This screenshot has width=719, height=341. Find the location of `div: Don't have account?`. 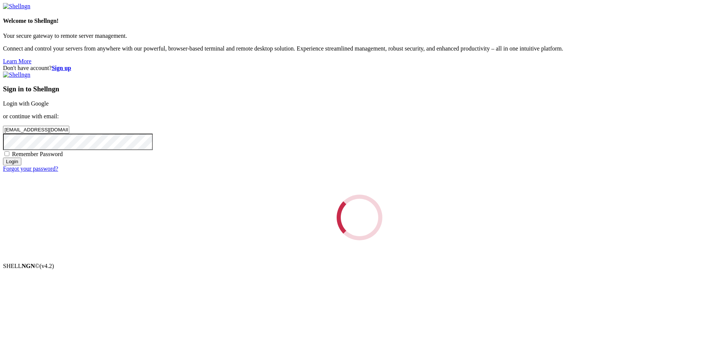

div: Don't have account? is located at coordinates (360, 68).